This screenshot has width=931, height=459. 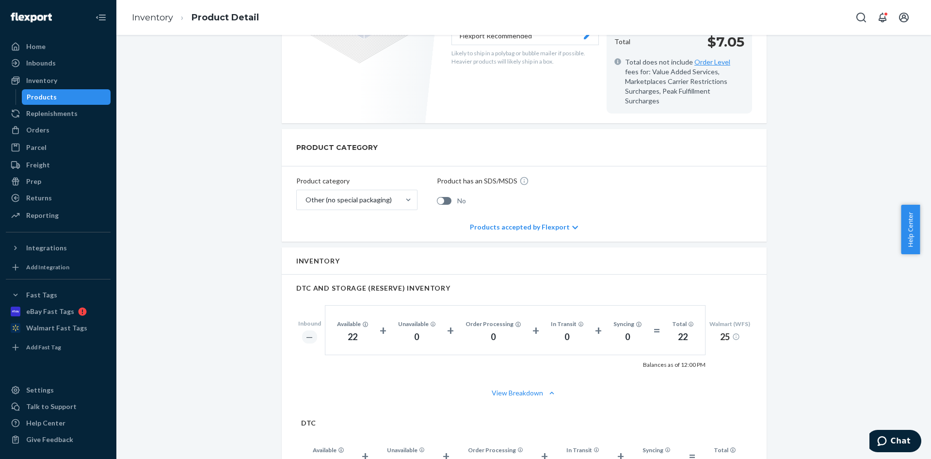 I want to click on div: Help Center, so click(x=46, y=423).